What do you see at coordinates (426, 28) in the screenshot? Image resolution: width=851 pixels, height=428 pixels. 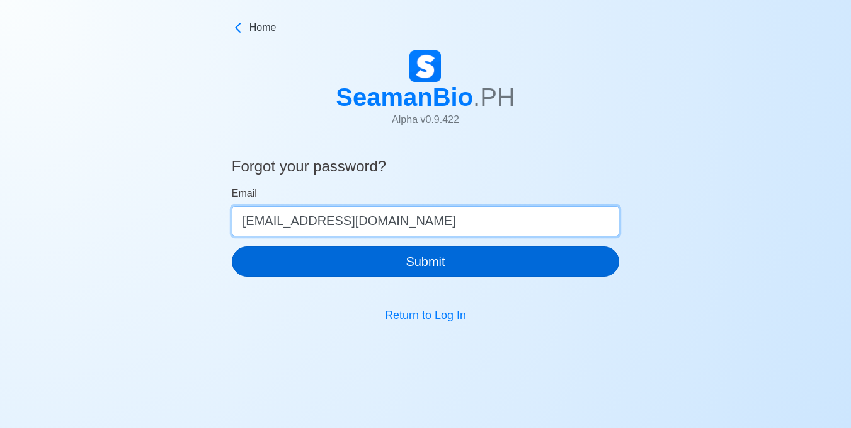 I see `a: Home` at bounding box center [426, 28].